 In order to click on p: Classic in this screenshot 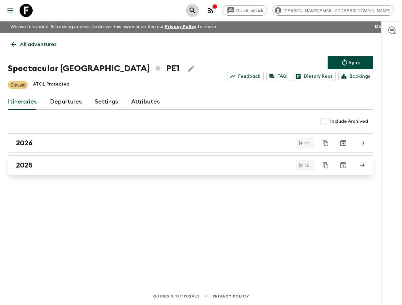, I will do `click(18, 85)`.